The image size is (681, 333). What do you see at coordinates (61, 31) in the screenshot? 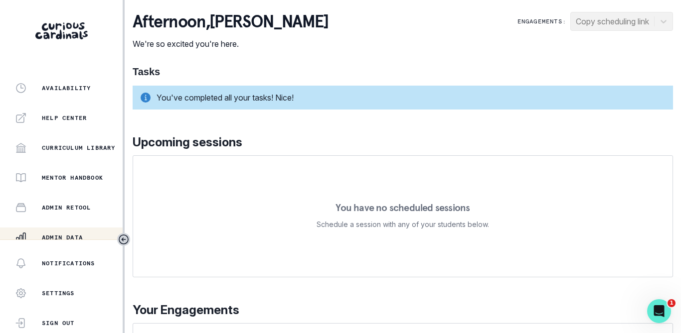
I see `img: Curious Cardinals Logo` at bounding box center [61, 31].